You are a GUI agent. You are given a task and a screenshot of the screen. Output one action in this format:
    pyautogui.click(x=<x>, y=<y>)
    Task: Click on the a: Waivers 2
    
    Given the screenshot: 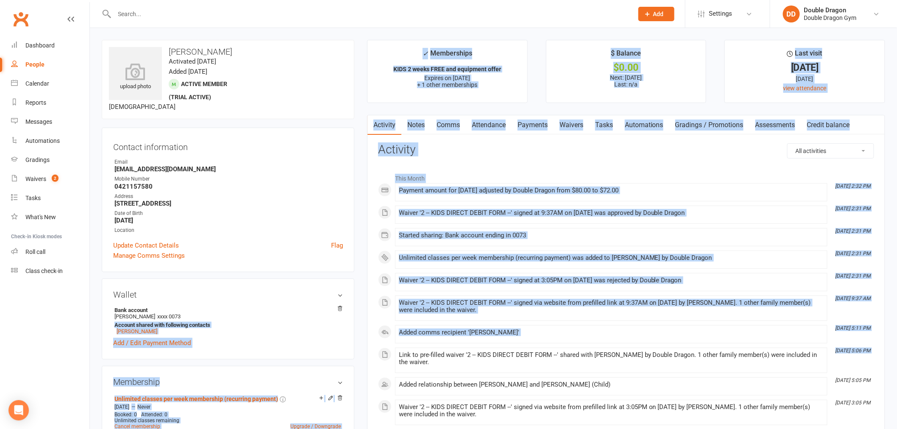 What is the action you would take?
    pyautogui.click(x=50, y=179)
    